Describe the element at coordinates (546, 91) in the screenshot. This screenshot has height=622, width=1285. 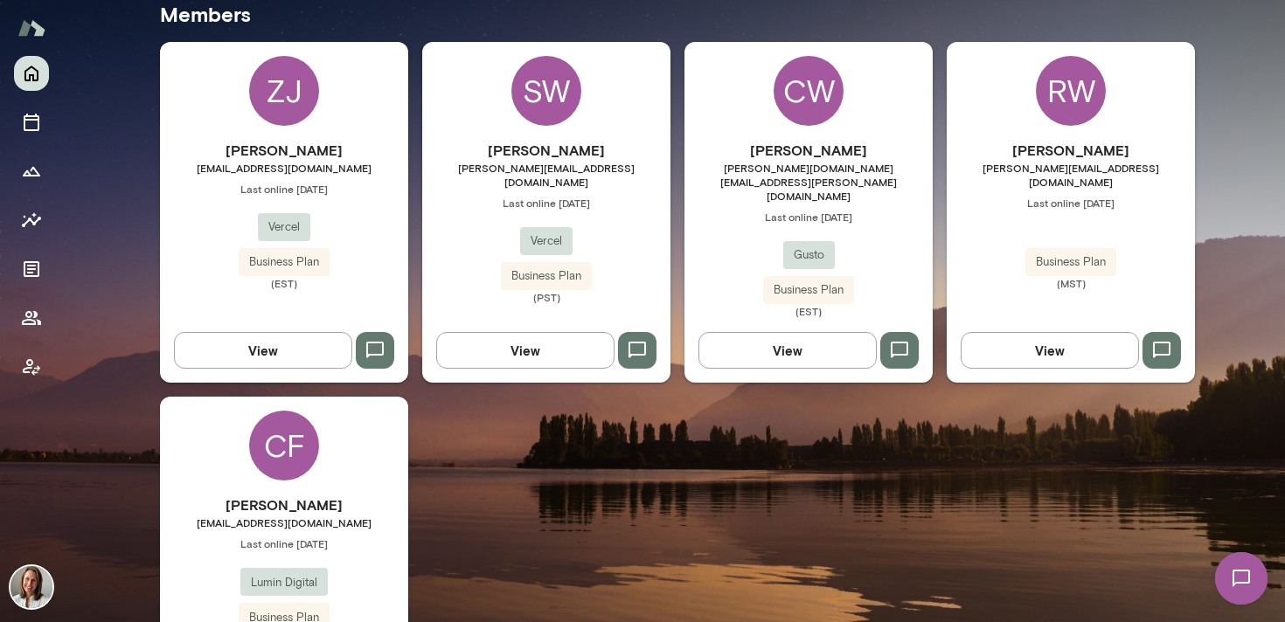
I see `div: SW` at that location.